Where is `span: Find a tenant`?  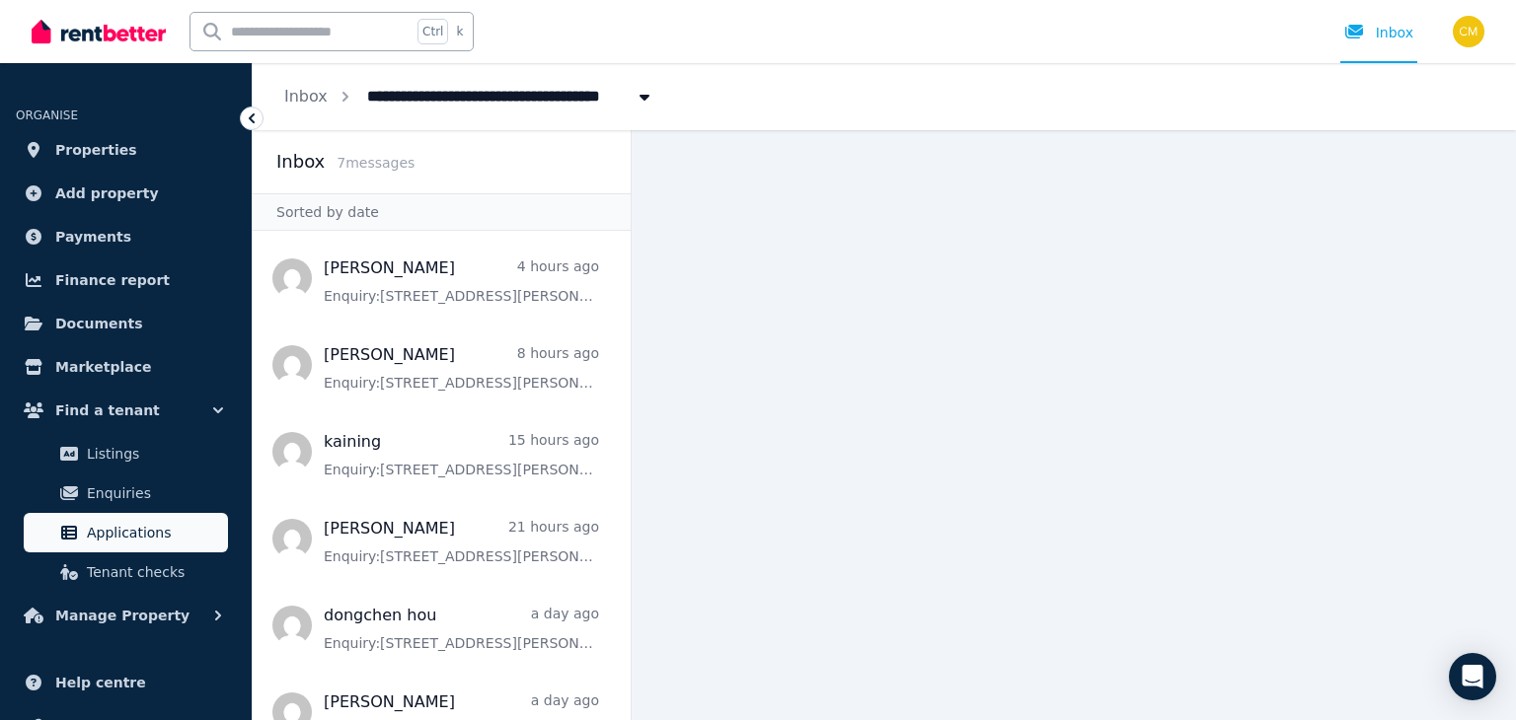
span: Find a tenant is located at coordinates (108, 411).